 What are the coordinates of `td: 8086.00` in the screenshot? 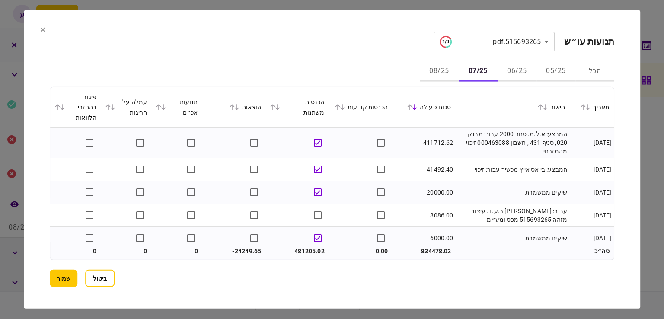 It's located at (423, 215).